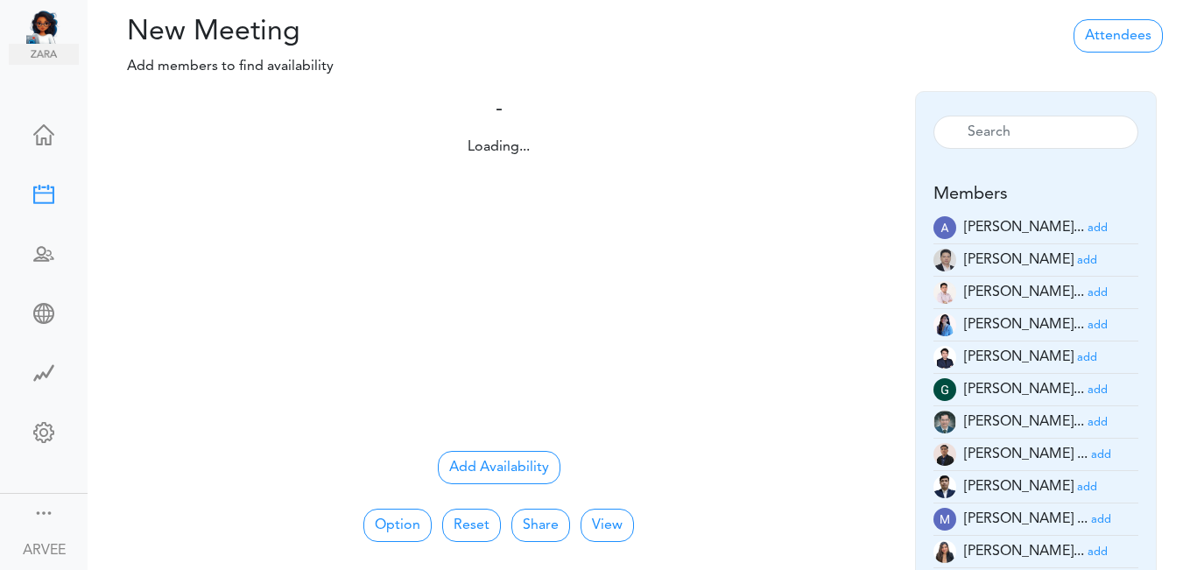  I want to click on li: Tax Manager (a.banaga@unified-accounting.com), so click(1036, 228).